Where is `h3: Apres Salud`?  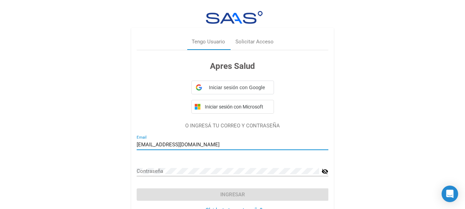
h3: Apres Salud is located at coordinates (232, 66).